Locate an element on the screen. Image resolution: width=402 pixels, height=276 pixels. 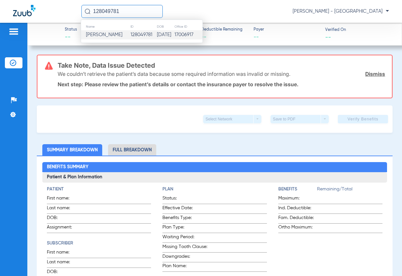
app-breakdown-title: Patient is located at coordinates (99, 189).